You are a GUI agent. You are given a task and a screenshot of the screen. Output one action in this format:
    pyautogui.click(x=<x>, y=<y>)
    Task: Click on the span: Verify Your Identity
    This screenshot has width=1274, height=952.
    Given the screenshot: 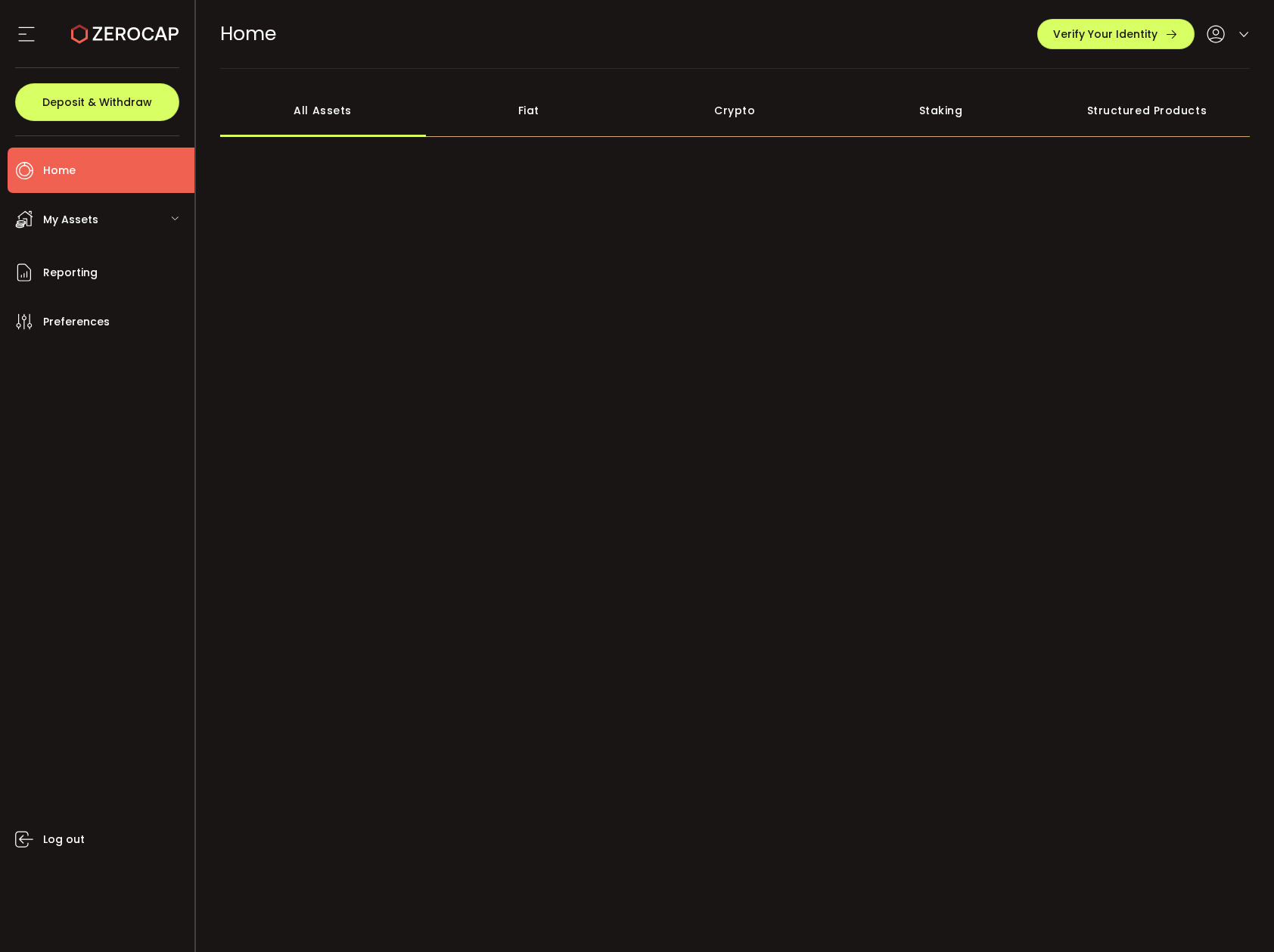 What is the action you would take?
    pyautogui.click(x=1105, y=34)
    